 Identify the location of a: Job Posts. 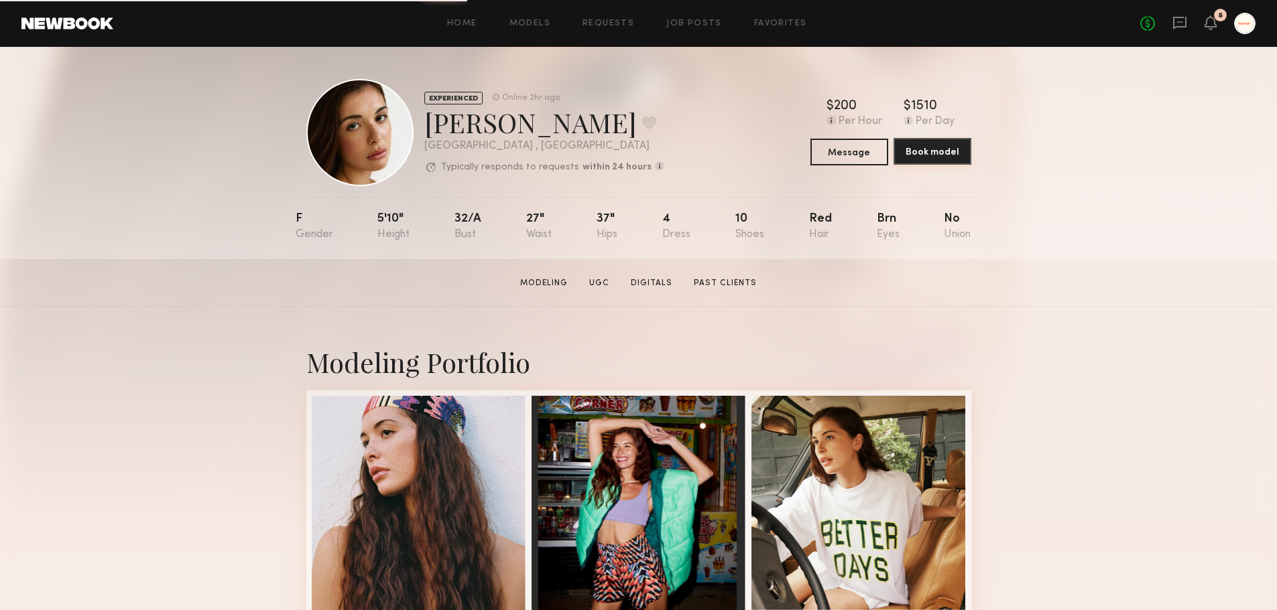
(694, 23).